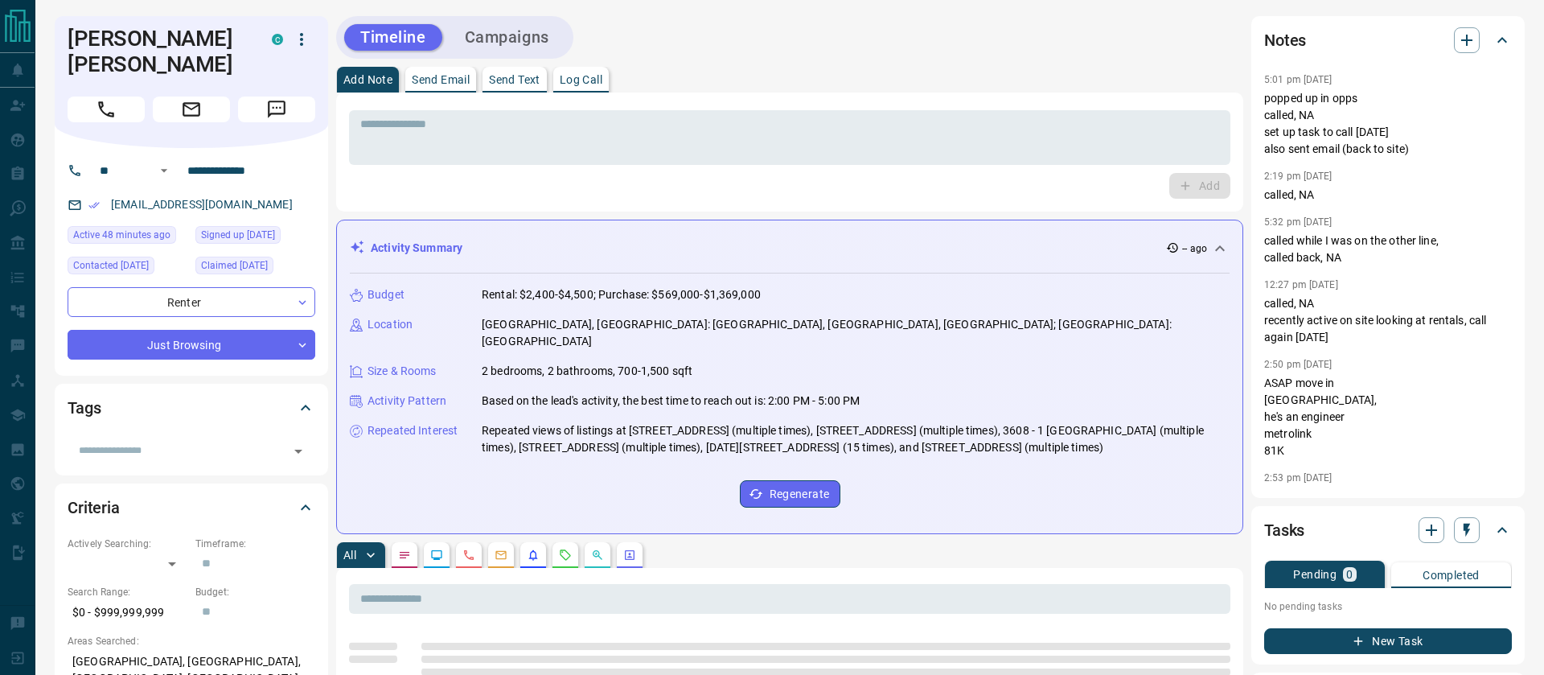  I want to click on p: Activity Pattern, so click(407, 401).